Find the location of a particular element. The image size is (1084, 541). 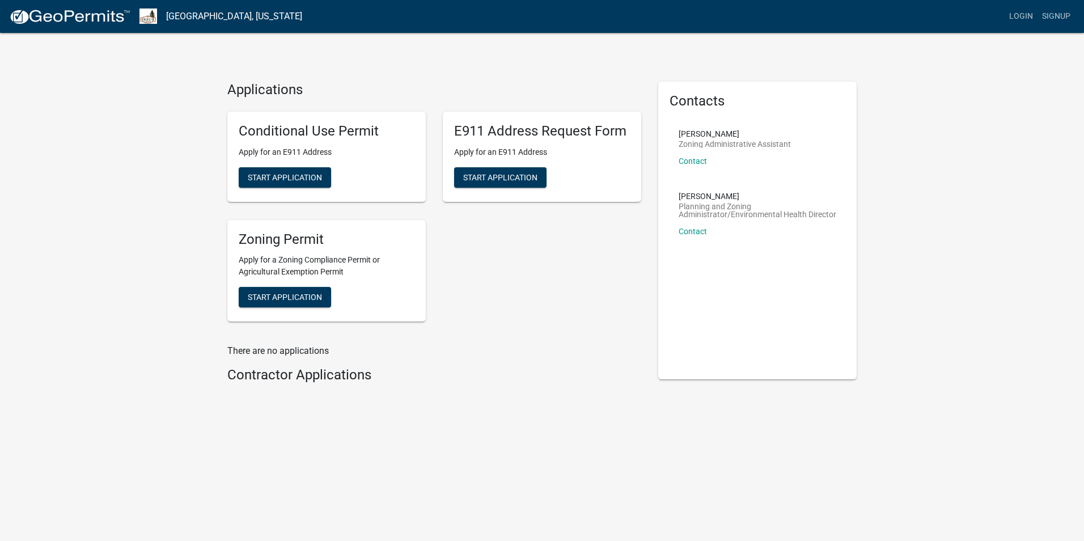

h5: Zoning Permit is located at coordinates (327, 239).